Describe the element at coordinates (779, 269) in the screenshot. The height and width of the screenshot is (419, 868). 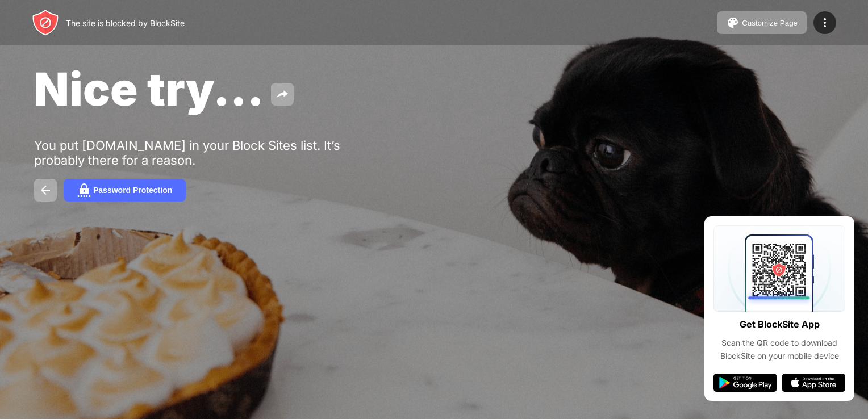
I see `img: qrcode.svg` at that location.